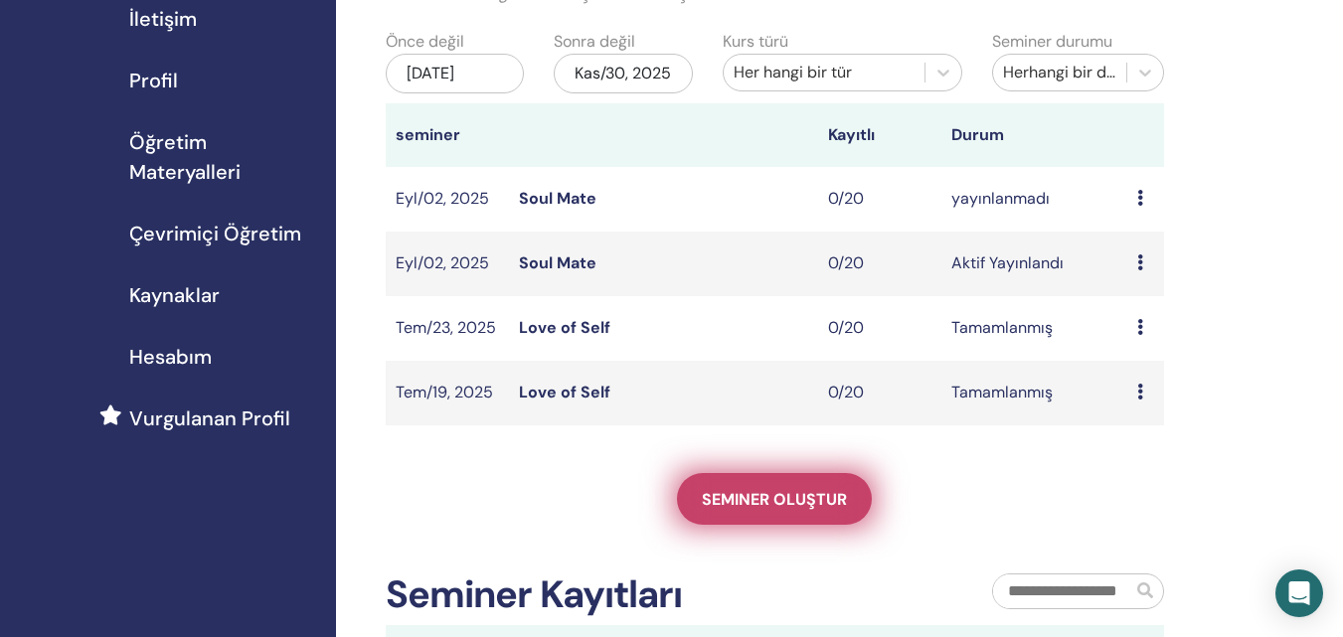 This screenshot has width=1343, height=637. What do you see at coordinates (1299, 593) in the screenshot?
I see `div: Open Intercom Messenger` at bounding box center [1299, 593].